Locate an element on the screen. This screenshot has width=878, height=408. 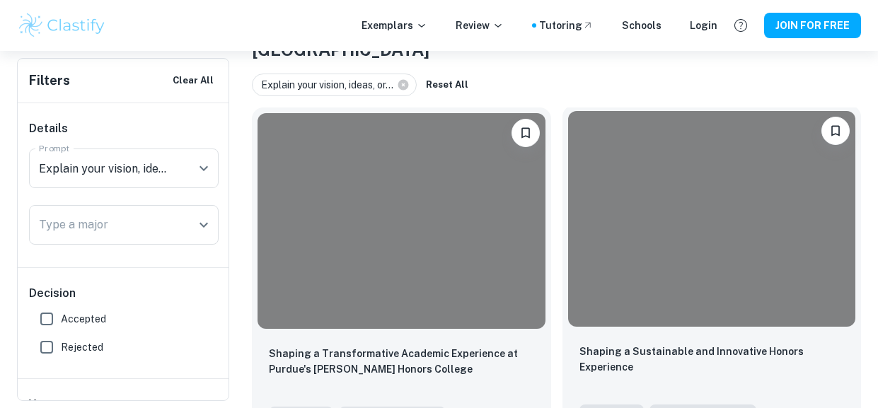
h6: Decision is located at coordinates (124, 294).